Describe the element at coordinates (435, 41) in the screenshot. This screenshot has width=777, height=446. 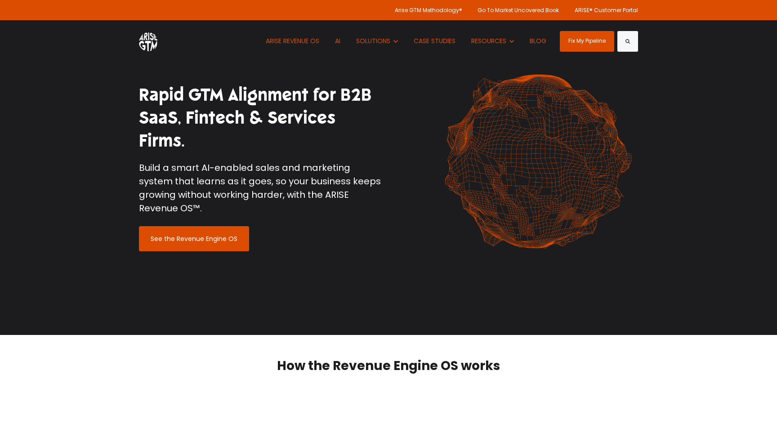
I see `a: CASE STUDIES` at that location.